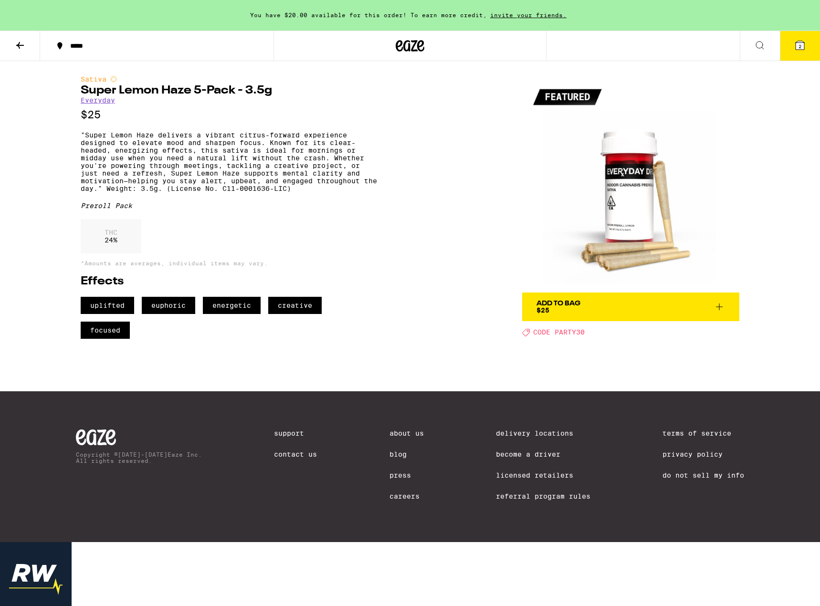 The height and width of the screenshot is (606, 820). What do you see at coordinates (114, 79) in the screenshot?
I see `img: sativaColor.svg` at bounding box center [114, 79].